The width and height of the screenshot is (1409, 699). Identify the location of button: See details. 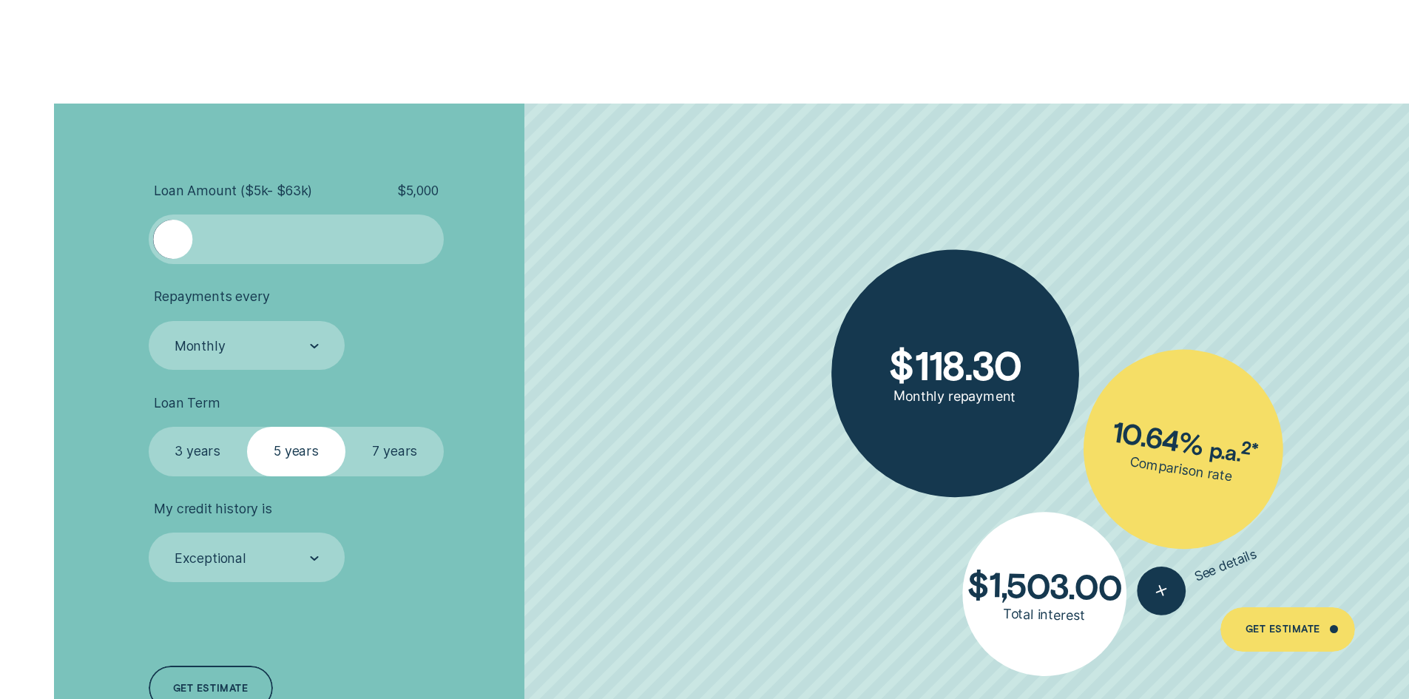
(1197, 577).